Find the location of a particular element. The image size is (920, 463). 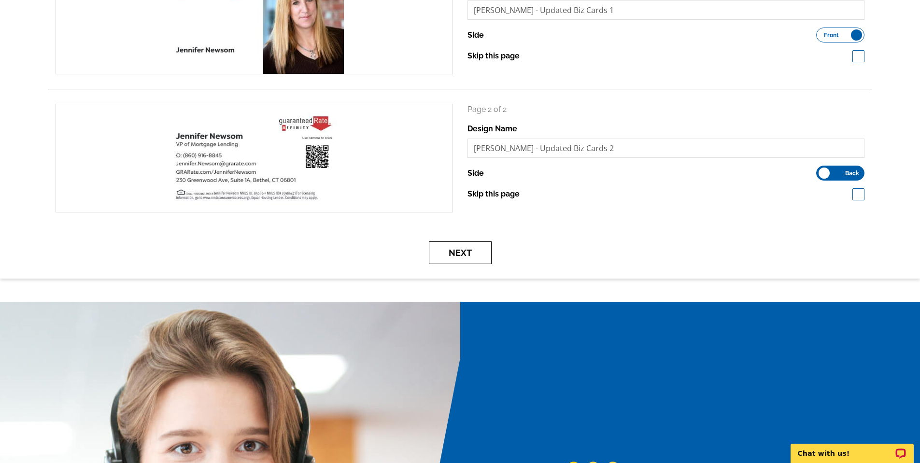

button: Next is located at coordinates (460, 253).